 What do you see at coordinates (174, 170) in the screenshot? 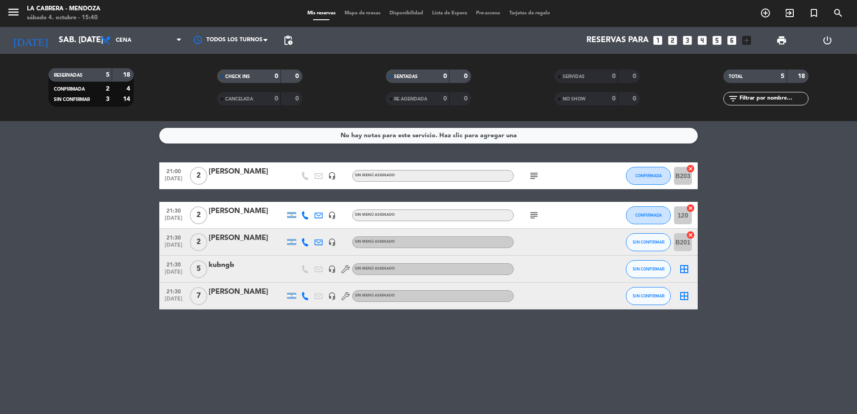
I see `span: 21:00` at bounding box center [174, 170].